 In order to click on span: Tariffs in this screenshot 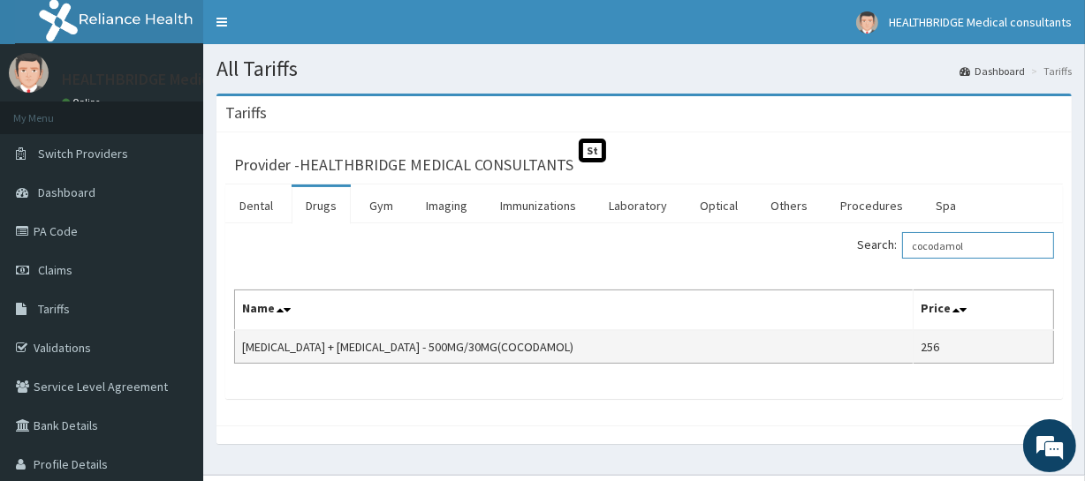, I will do `click(54, 309)`.